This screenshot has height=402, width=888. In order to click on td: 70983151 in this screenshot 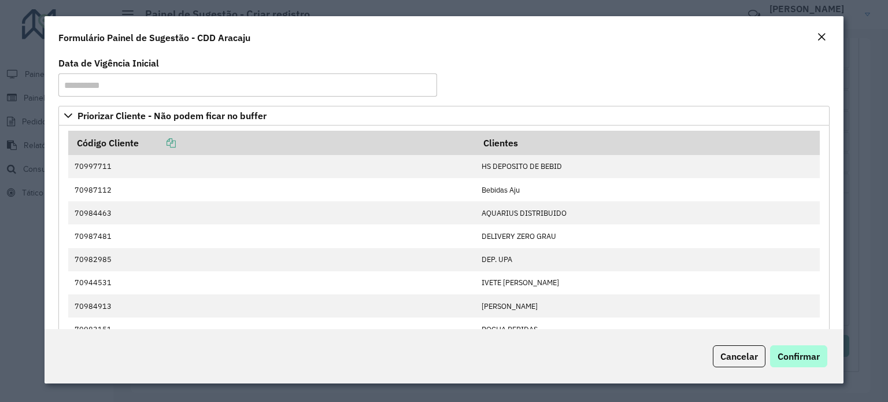, I will do `click(272, 329)`.